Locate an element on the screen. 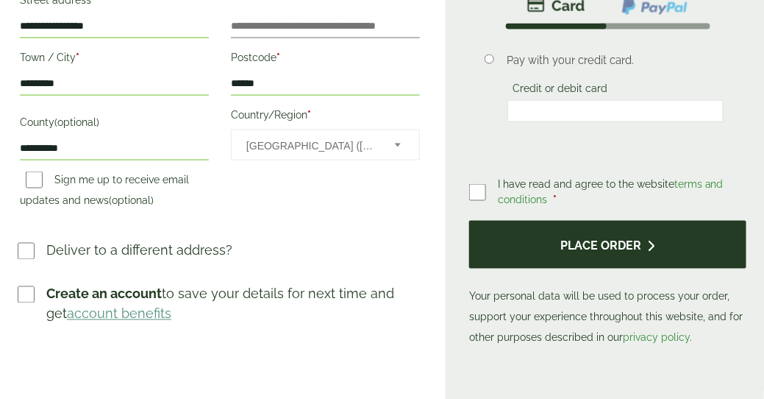 The height and width of the screenshot is (399, 764). span: Country/Region is located at coordinates (325, 145).